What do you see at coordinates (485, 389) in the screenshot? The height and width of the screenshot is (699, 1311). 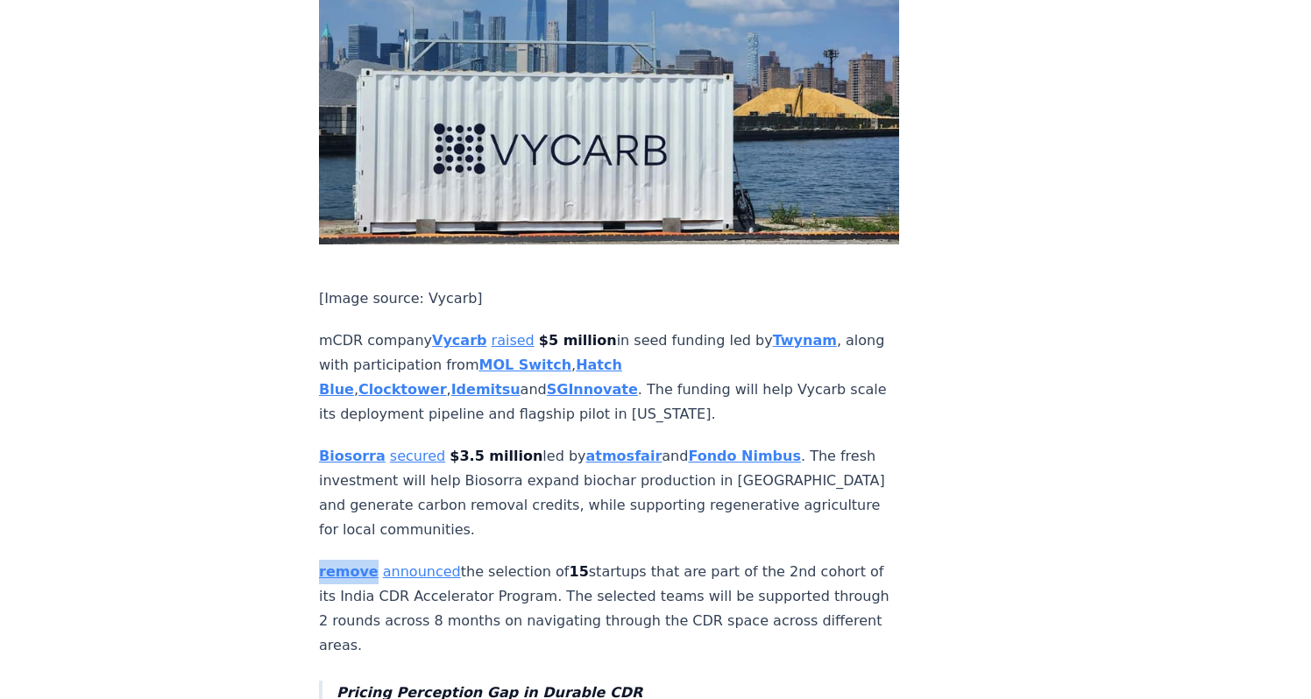 I see `strong: Idemitsu` at bounding box center [485, 389].